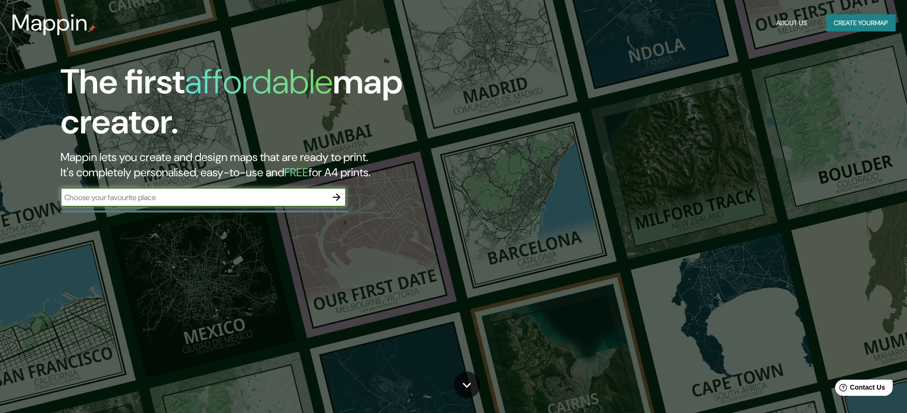 Image resolution: width=907 pixels, height=413 pixels. What do you see at coordinates (296, 172) in the screenshot?
I see `h5: FREE` at bounding box center [296, 172].